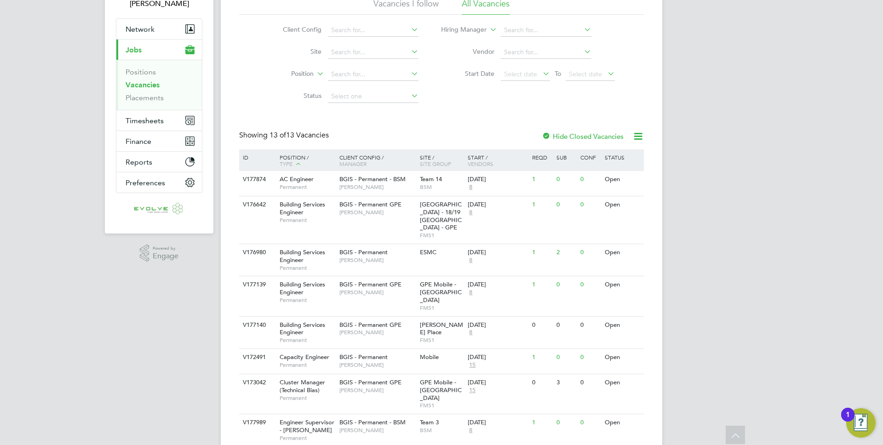 This screenshot has height=445, width=883. I want to click on span: BSM, so click(442, 187).